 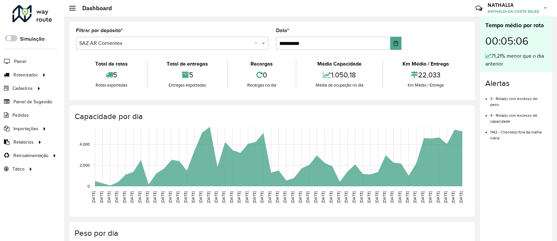 I want to click on text: 4,000, so click(x=85, y=144).